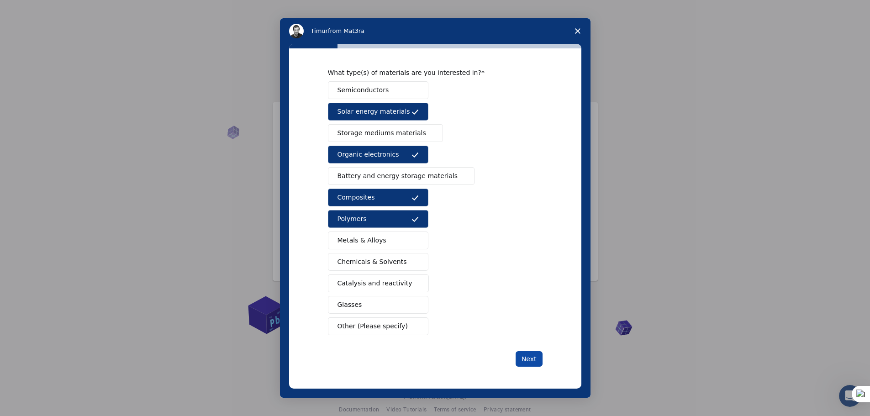 The height and width of the screenshot is (416, 870). I want to click on button: Battery and energy storage materials, so click(401, 176).